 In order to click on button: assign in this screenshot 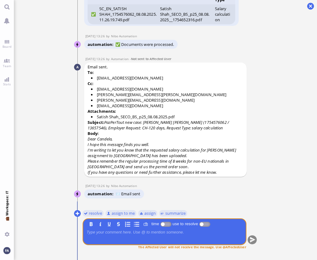, I will do `click(147, 213)`.